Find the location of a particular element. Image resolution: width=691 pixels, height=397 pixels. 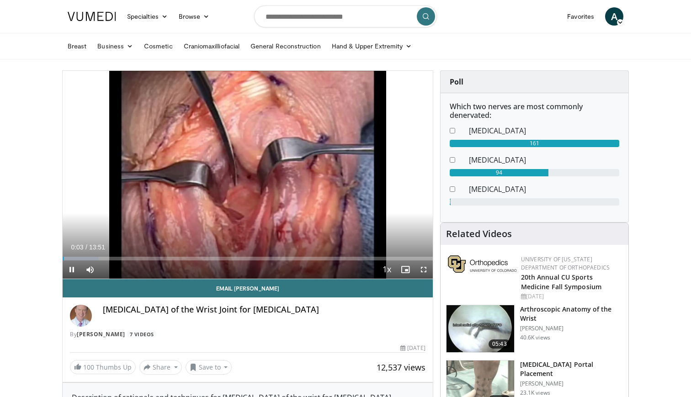

div: 1 is located at coordinates (450, 202).